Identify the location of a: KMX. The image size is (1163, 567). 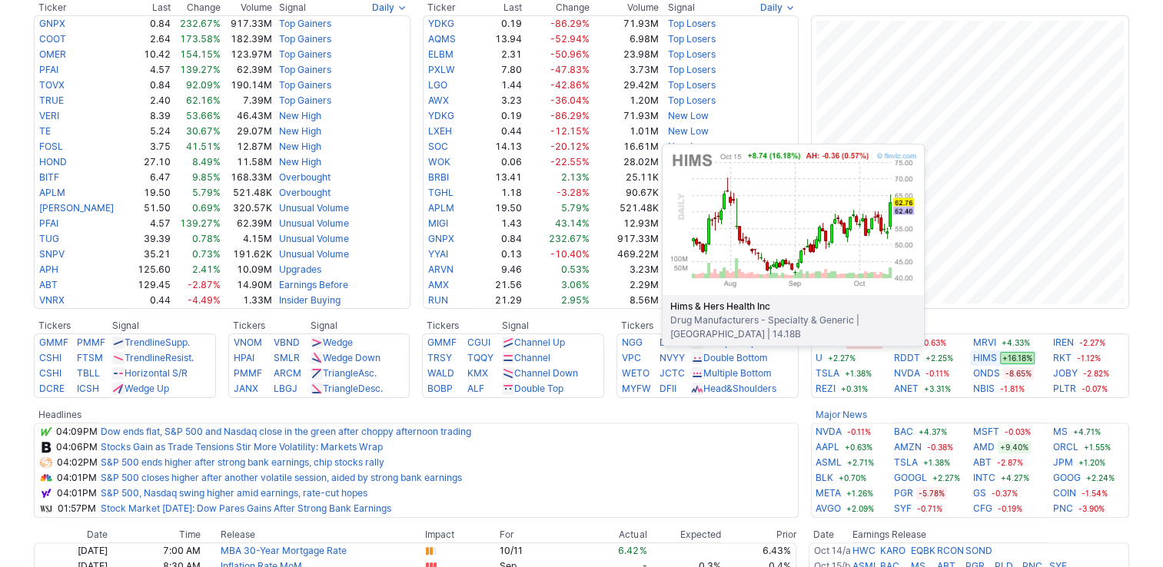
(477, 373).